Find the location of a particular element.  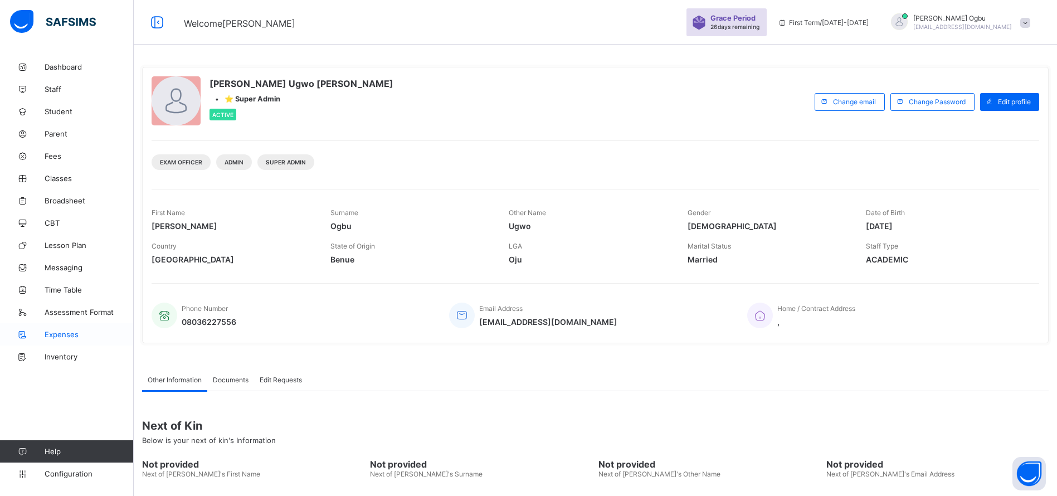

div: AnnOgbu is located at coordinates (958, 22).